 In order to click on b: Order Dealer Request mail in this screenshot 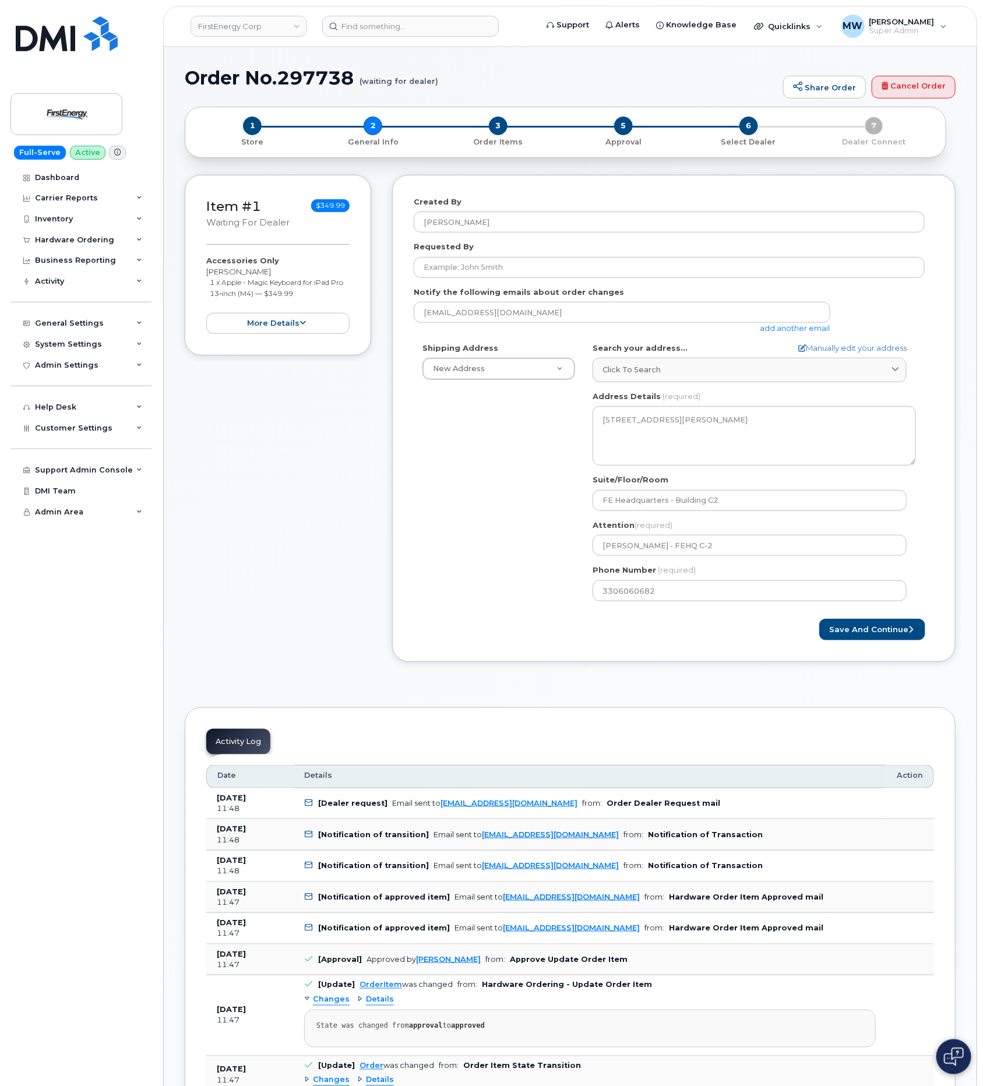, I will do `click(663, 803)`.